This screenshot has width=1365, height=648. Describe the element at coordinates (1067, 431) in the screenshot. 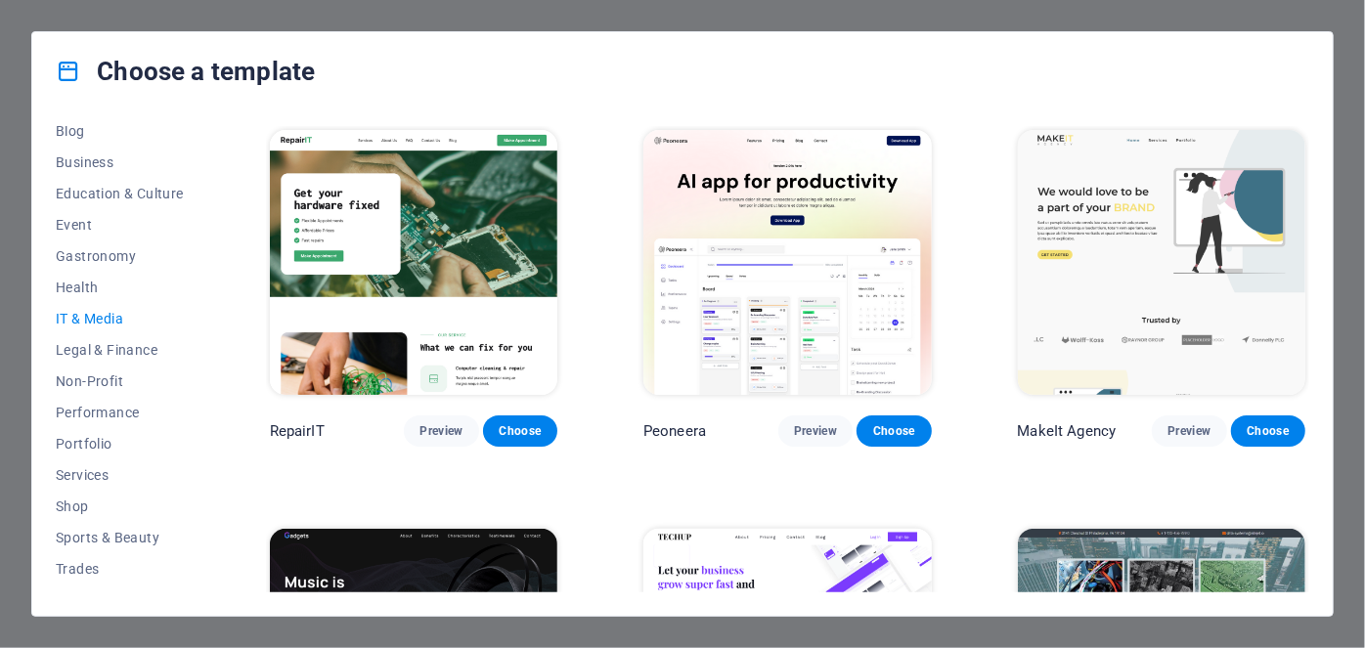

I see `p: MakeIt Agency` at that location.